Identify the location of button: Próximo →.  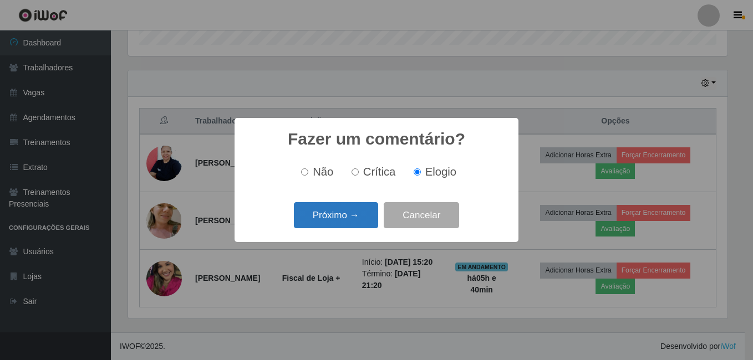
(336, 215).